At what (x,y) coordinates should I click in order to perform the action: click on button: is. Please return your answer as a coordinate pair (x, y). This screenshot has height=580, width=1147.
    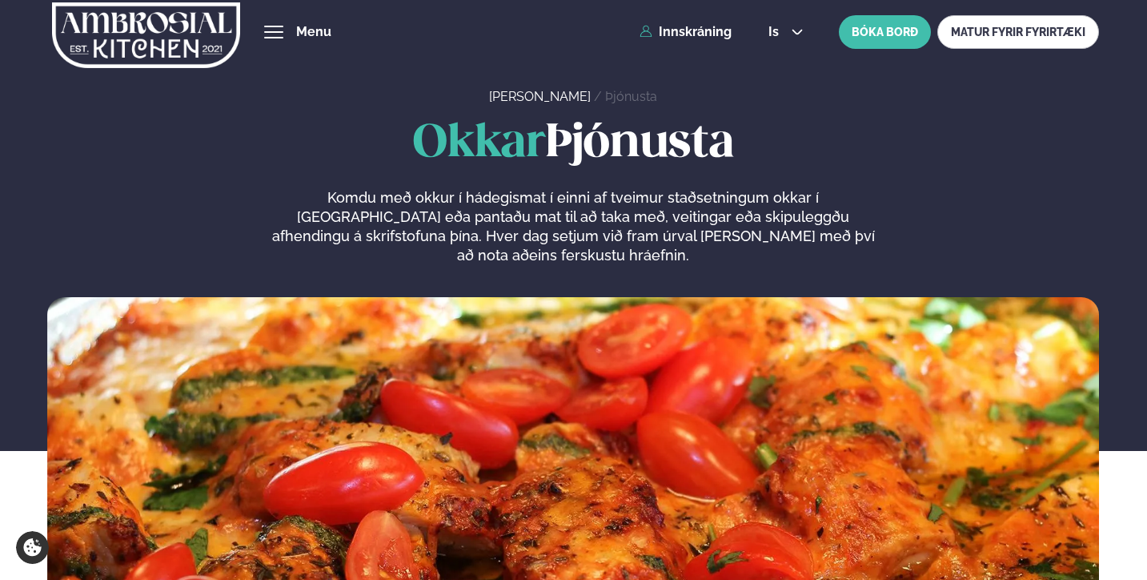
    Looking at the image, I should click on (785, 32).